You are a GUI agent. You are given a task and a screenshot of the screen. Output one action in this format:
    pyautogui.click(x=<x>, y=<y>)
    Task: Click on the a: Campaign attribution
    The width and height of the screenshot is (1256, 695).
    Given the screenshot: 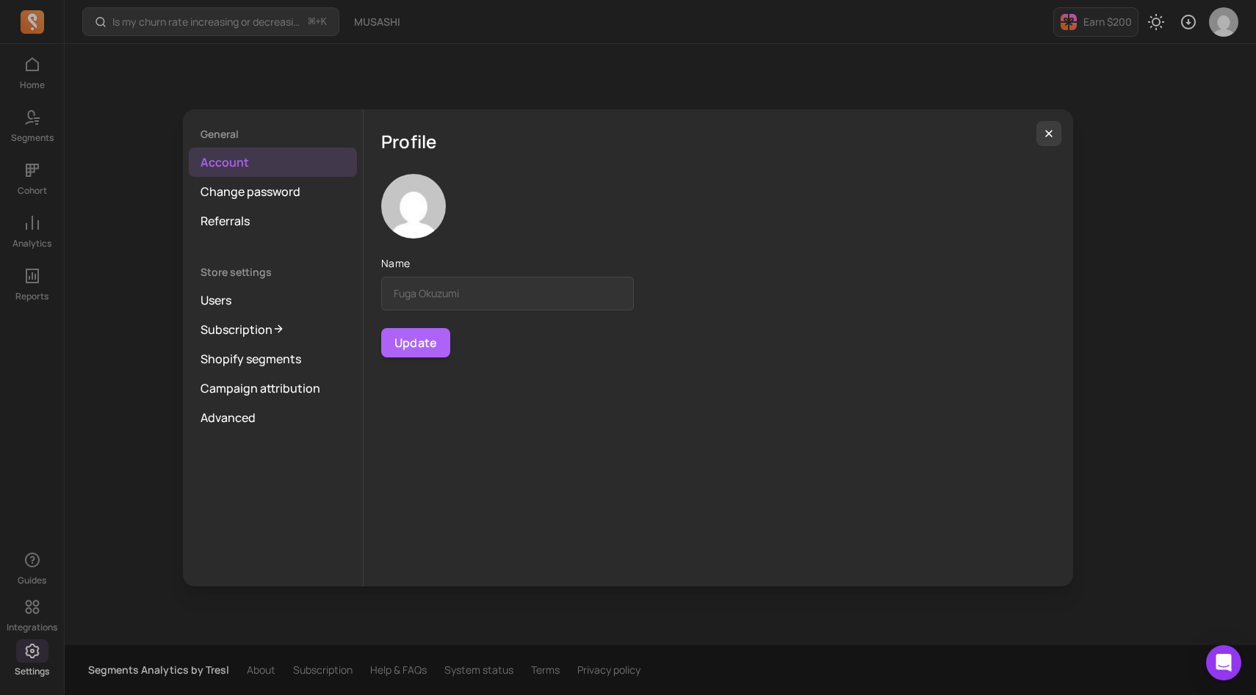 What is the action you would take?
    pyautogui.click(x=272, y=388)
    